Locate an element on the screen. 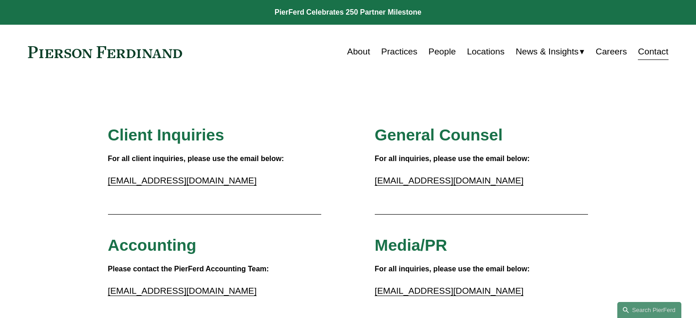 This screenshot has height=318, width=696. a: Careers is located at coordinates (612, 52).